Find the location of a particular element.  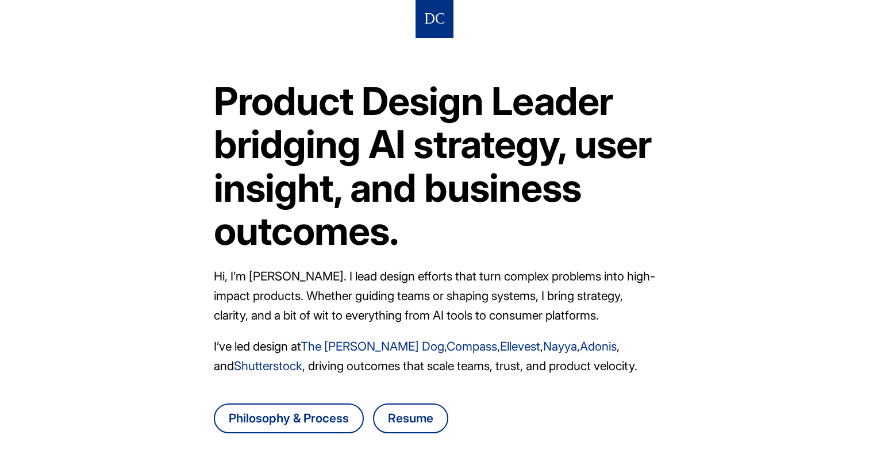

a: Download Danny Chang's resume as a PDF file is located at coordinates (410, 418).